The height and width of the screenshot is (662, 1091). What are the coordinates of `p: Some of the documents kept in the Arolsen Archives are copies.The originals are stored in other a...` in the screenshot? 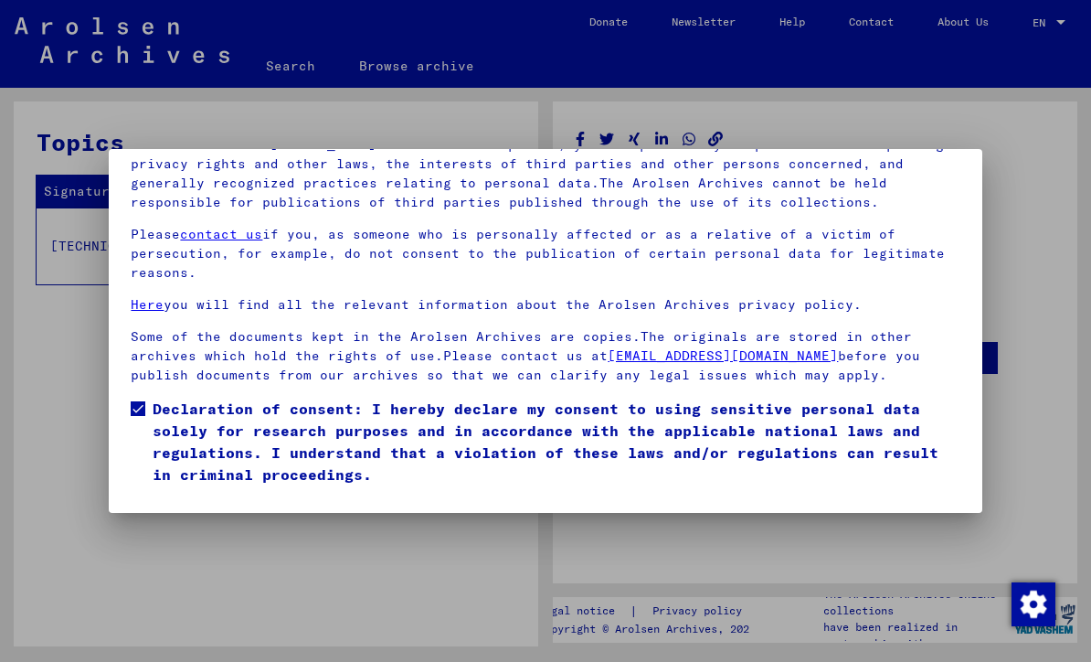 It's located at (545, 356).